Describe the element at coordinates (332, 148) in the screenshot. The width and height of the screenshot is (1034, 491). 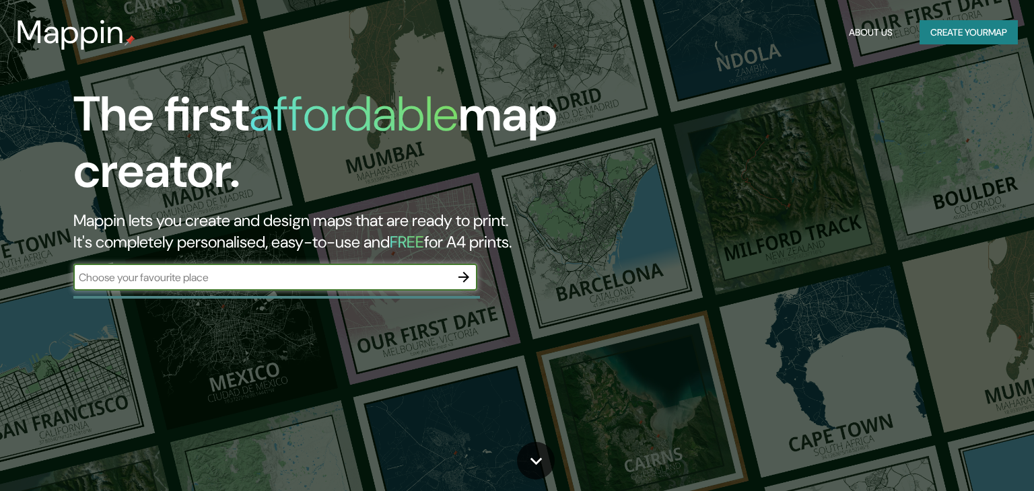
I see `h1: The first map creator.` at that location.